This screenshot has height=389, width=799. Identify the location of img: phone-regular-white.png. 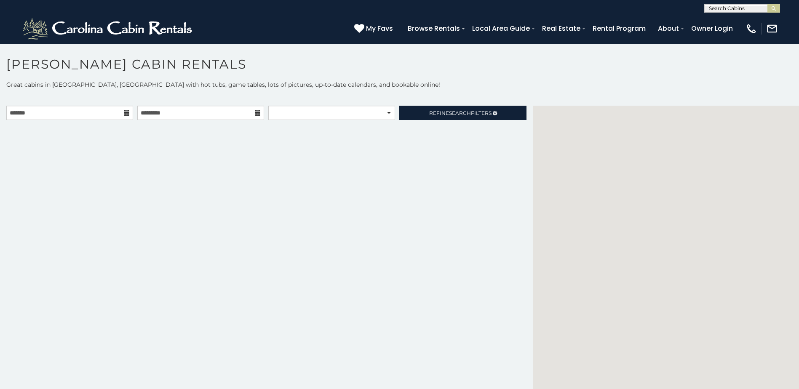
(752, 29).